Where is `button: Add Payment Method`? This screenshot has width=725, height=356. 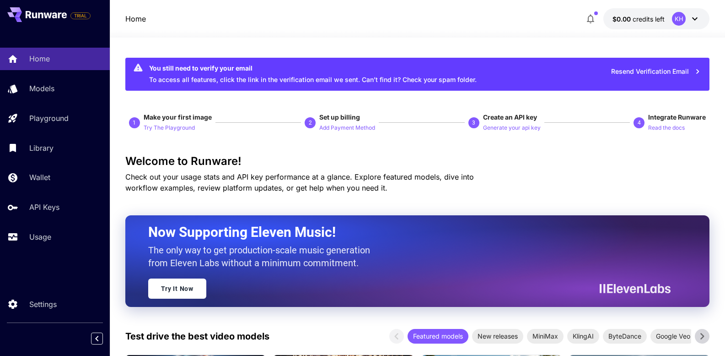
button: Add Payment Method is located at coordinates (347, 127).